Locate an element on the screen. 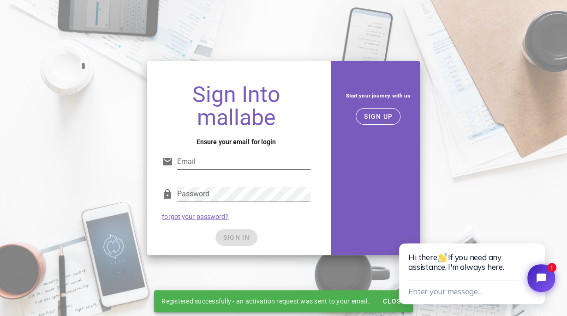 The image size is (567, 316). span: SIGN UP is located at coordinates (378, 116).